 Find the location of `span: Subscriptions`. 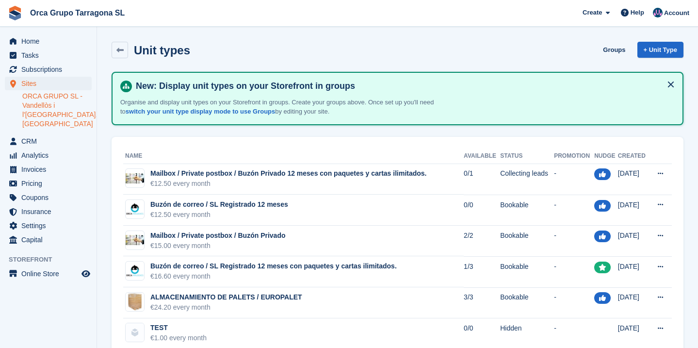

span: Subscriptions is located at coordinates (50, 69).